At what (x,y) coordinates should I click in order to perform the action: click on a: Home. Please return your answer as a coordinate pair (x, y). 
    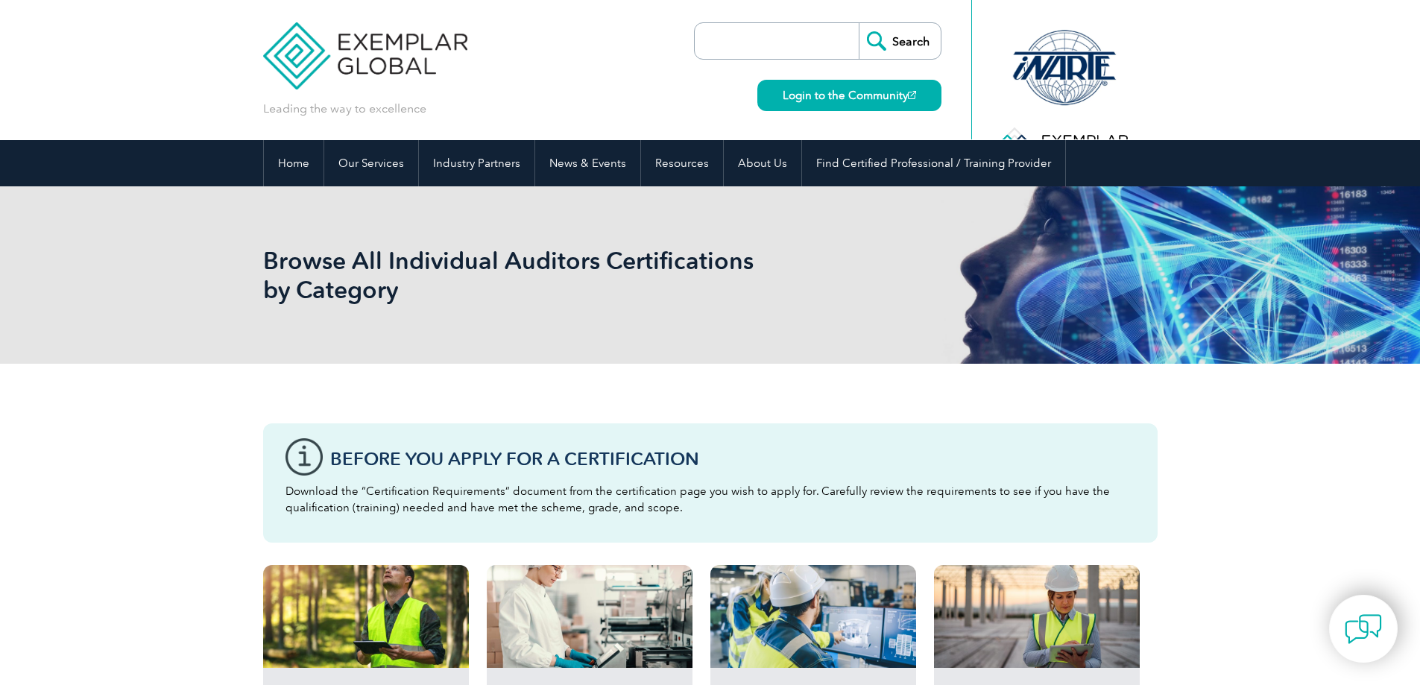
    Looking at the image, I should click on (294, 163).